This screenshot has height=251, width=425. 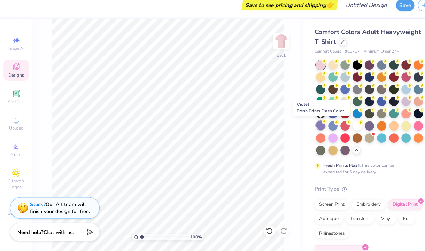 I want to click on span: Comfort Colors, so click(x=318, y=57).